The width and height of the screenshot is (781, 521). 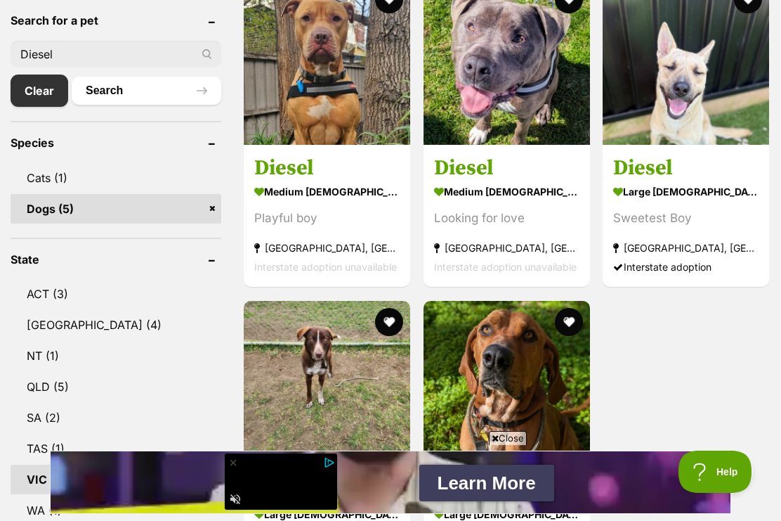 What do you see at coordinates (686, 267) in the screenshot?
I see `div: Interstate adoption` at bounding box center [686, 267].